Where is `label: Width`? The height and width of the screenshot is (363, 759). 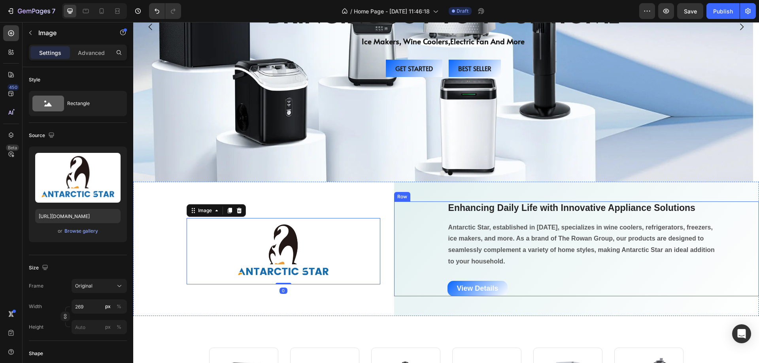
label: Width is located at coordinates (35, 307).